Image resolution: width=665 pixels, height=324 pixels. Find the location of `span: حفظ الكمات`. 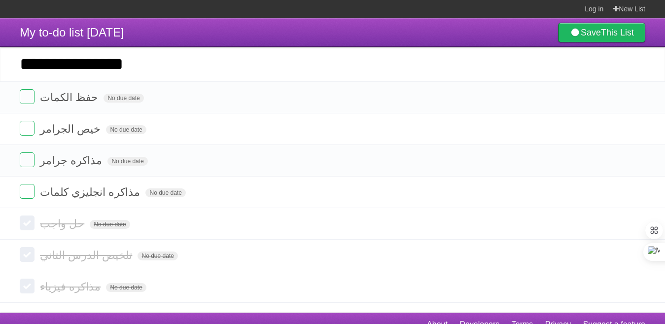

span: حفظ الكمات is located at coordinates (70, 97).